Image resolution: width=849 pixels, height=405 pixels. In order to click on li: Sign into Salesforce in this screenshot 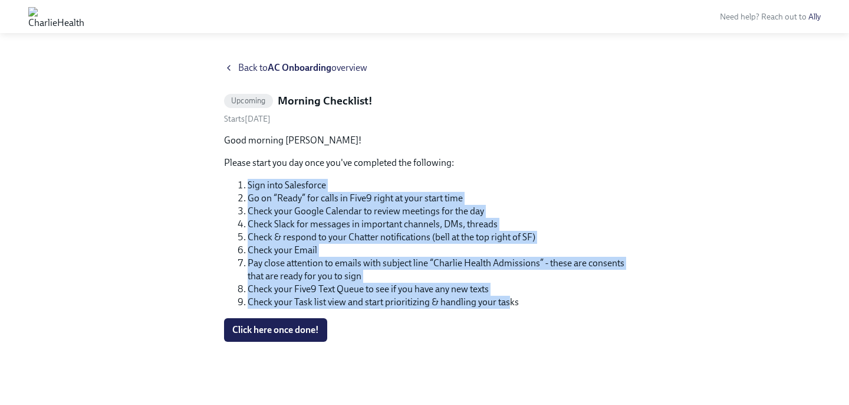, I will do `click(437, 185)`.